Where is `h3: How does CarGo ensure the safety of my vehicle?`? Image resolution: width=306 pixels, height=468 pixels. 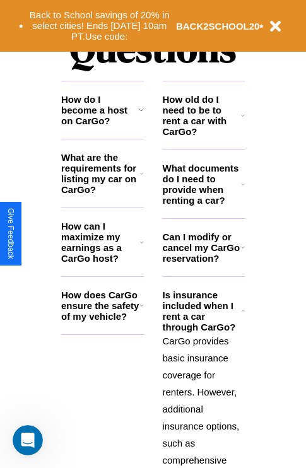
h3: How does CarGo ensure the safety of my vehicle? is located at coordinates (100, 305).